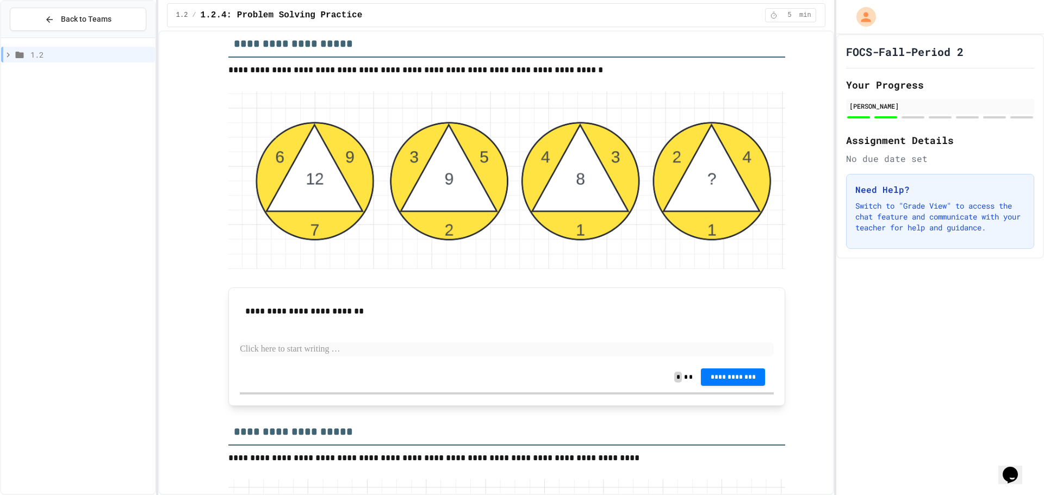 Image resolution: width=1044 pixels, height=495 pixels. I want to click on h2: Assignment Details, so click(940, 140).